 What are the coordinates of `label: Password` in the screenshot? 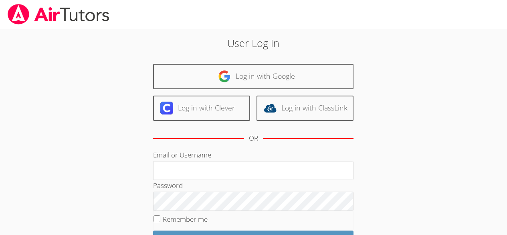 It's located at (168, 185).